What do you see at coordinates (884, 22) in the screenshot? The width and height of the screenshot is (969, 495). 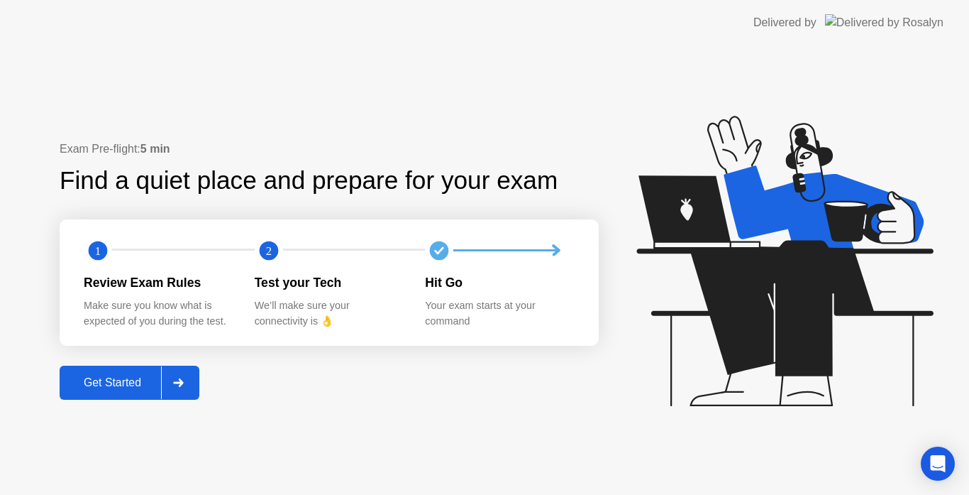 I see `img: Delivered by Rosalyn` at bounding box center [884, 22].